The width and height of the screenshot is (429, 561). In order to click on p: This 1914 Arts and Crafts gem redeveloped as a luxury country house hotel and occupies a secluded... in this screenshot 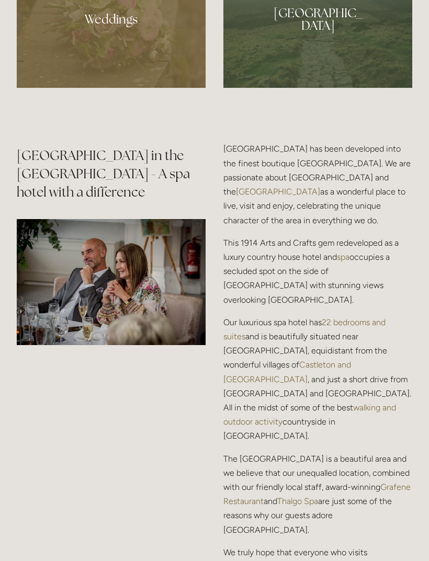, I will do `click(318, 272)`.